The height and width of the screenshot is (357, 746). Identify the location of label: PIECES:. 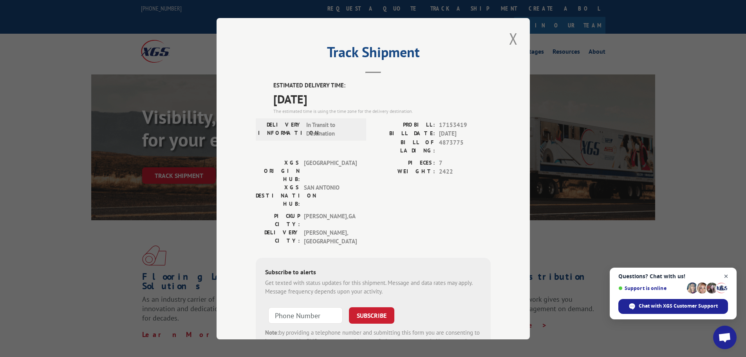
(404, 163).